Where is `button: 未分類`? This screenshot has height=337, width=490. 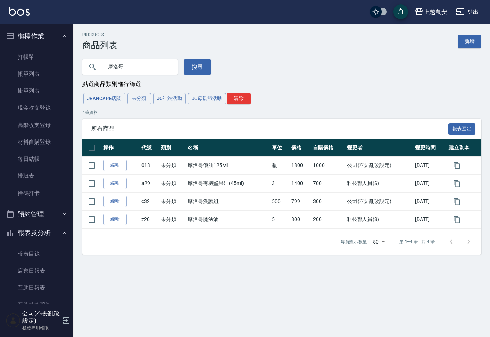
button: 未分類 is located at coordinates (139, 99).